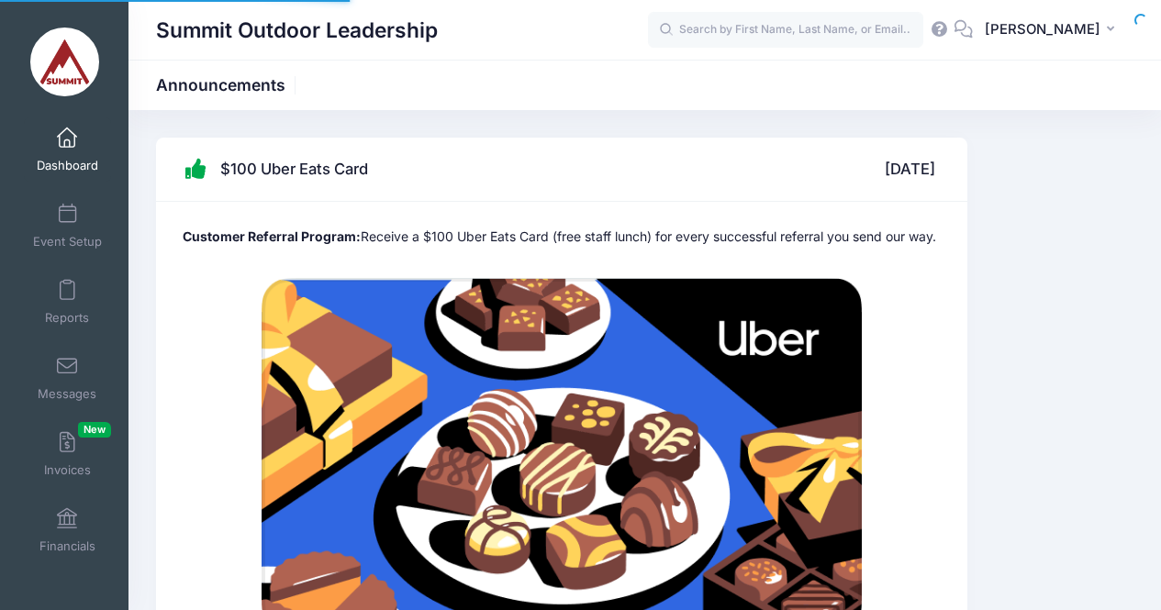 The height and width of the screenshot is (610, 1161). What do you see at coordinates (67, 546) in the screenshot?
I see `span: Financials` at bounding box center [67, 546].